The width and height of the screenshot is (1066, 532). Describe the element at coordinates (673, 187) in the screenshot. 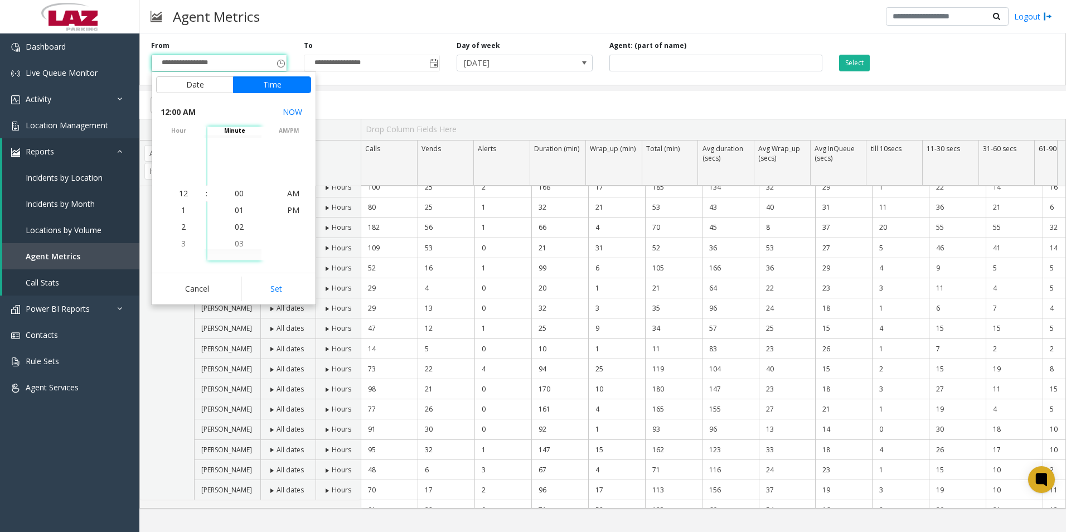

I see `td: 185` at that location.